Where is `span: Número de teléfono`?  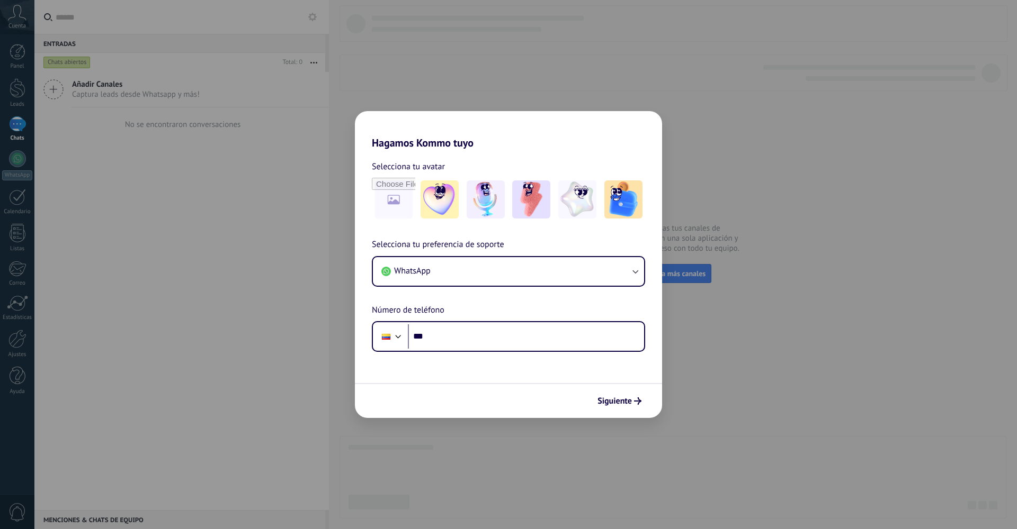
span: Número de teléfono is located at coordinates (408, 311).